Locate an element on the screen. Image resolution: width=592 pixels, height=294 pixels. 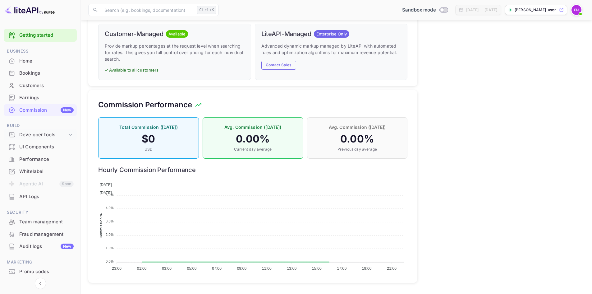
tspan: 2.0% is located at coordinates (110, 234).